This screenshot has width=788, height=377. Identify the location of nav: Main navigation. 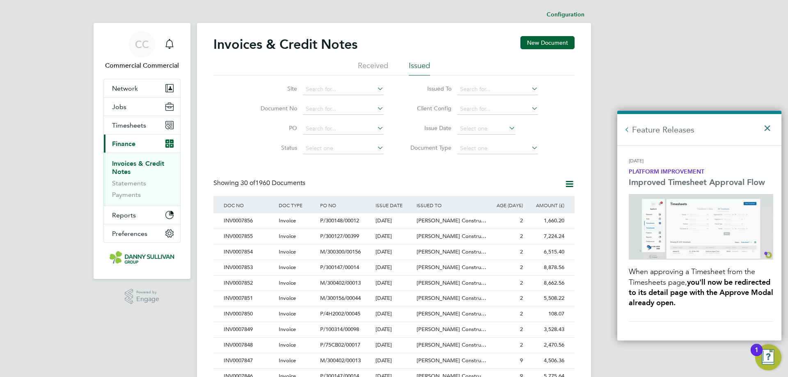
(142, 151).